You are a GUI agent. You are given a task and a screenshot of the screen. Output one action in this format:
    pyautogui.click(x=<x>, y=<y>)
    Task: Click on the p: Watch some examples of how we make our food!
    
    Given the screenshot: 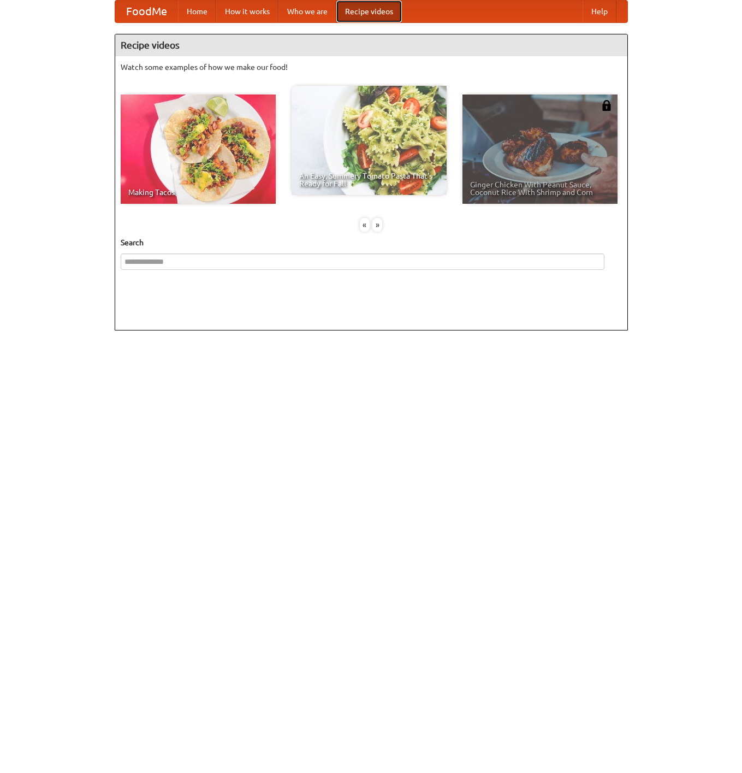 What is the action you would take?
    pyautogui.click(x=371, y=67)
    